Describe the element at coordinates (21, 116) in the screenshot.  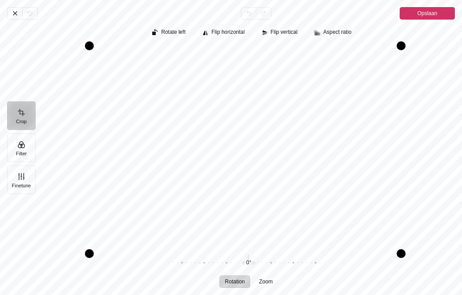
I see `button: Crop` at that location.